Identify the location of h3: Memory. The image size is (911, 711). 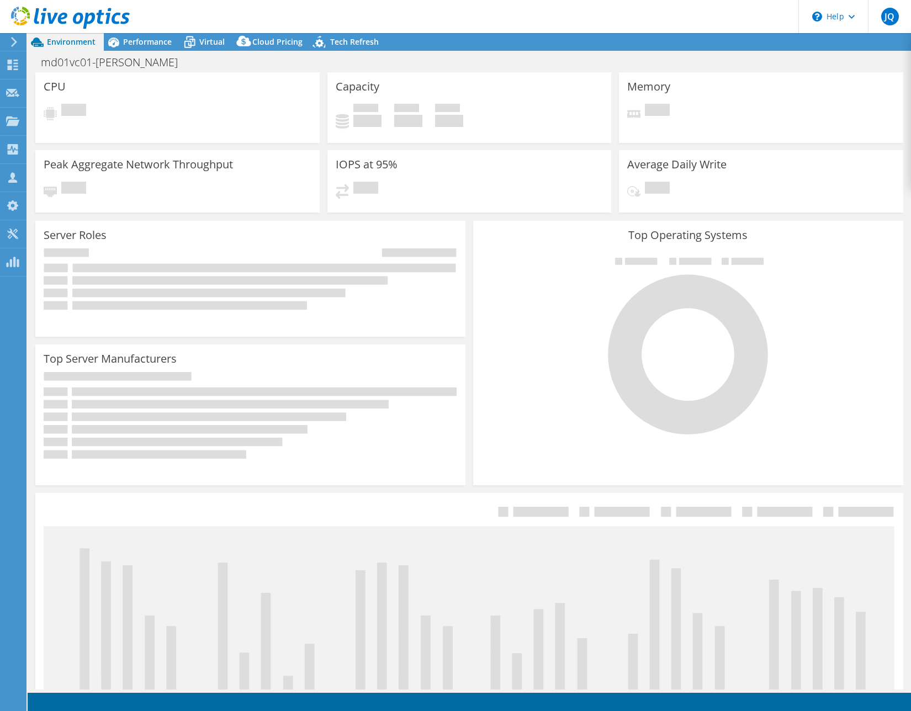
(649, 87).